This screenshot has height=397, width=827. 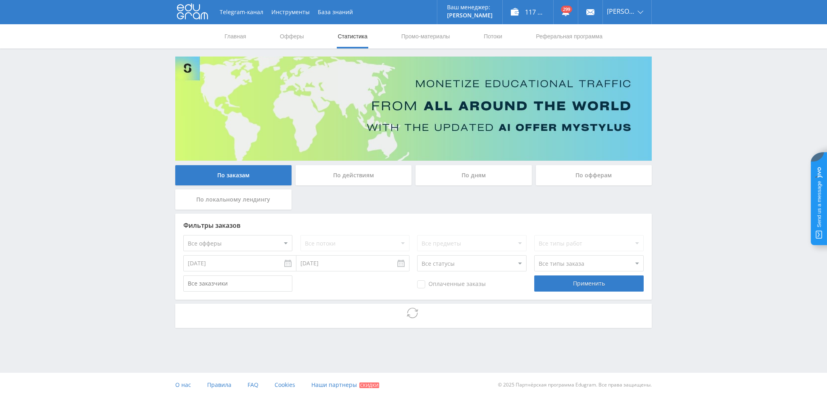 What do you see at coordinates (235, 36) in the screenshot?
I see `a: Главная` at bounding box center [235, 36].